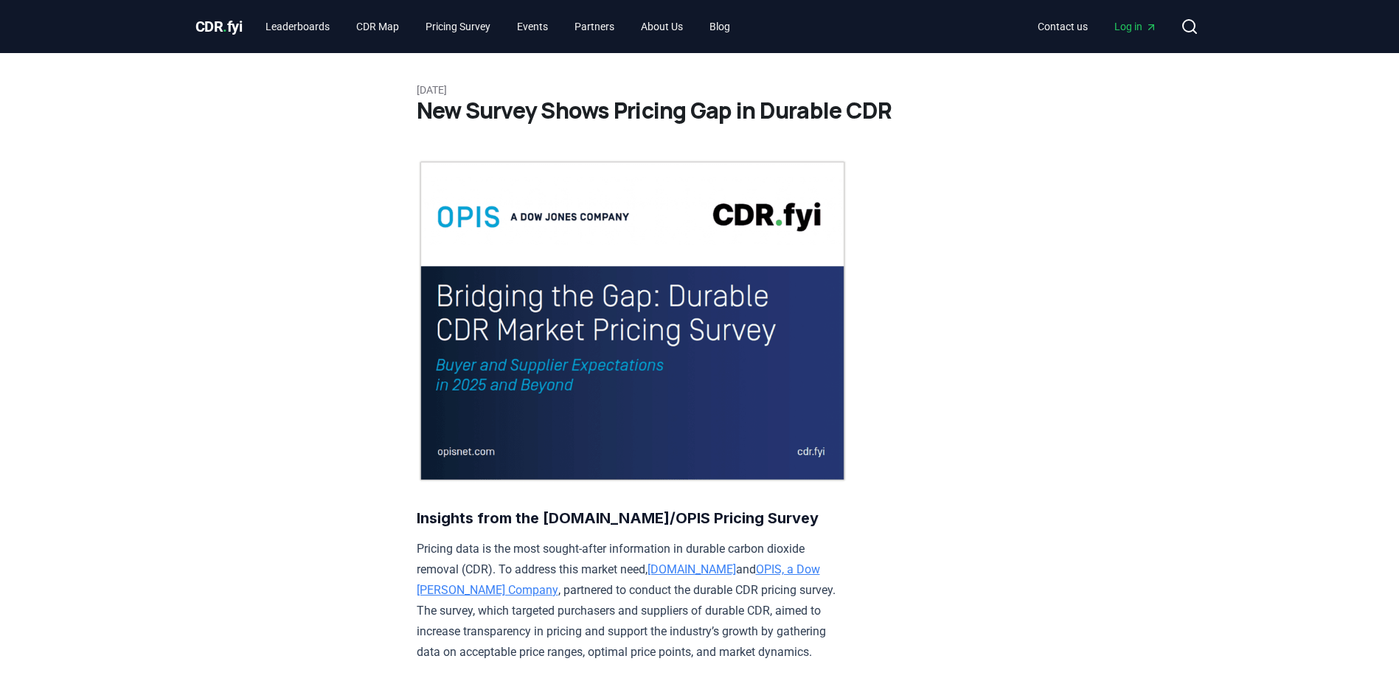  What do you see at coordinates (632, 601) in the screenshot?
I see `p: Pricing data is the most sought-after information in durable carbon dioxide removal (CDR). To add...` at bounding box center [632, 601].